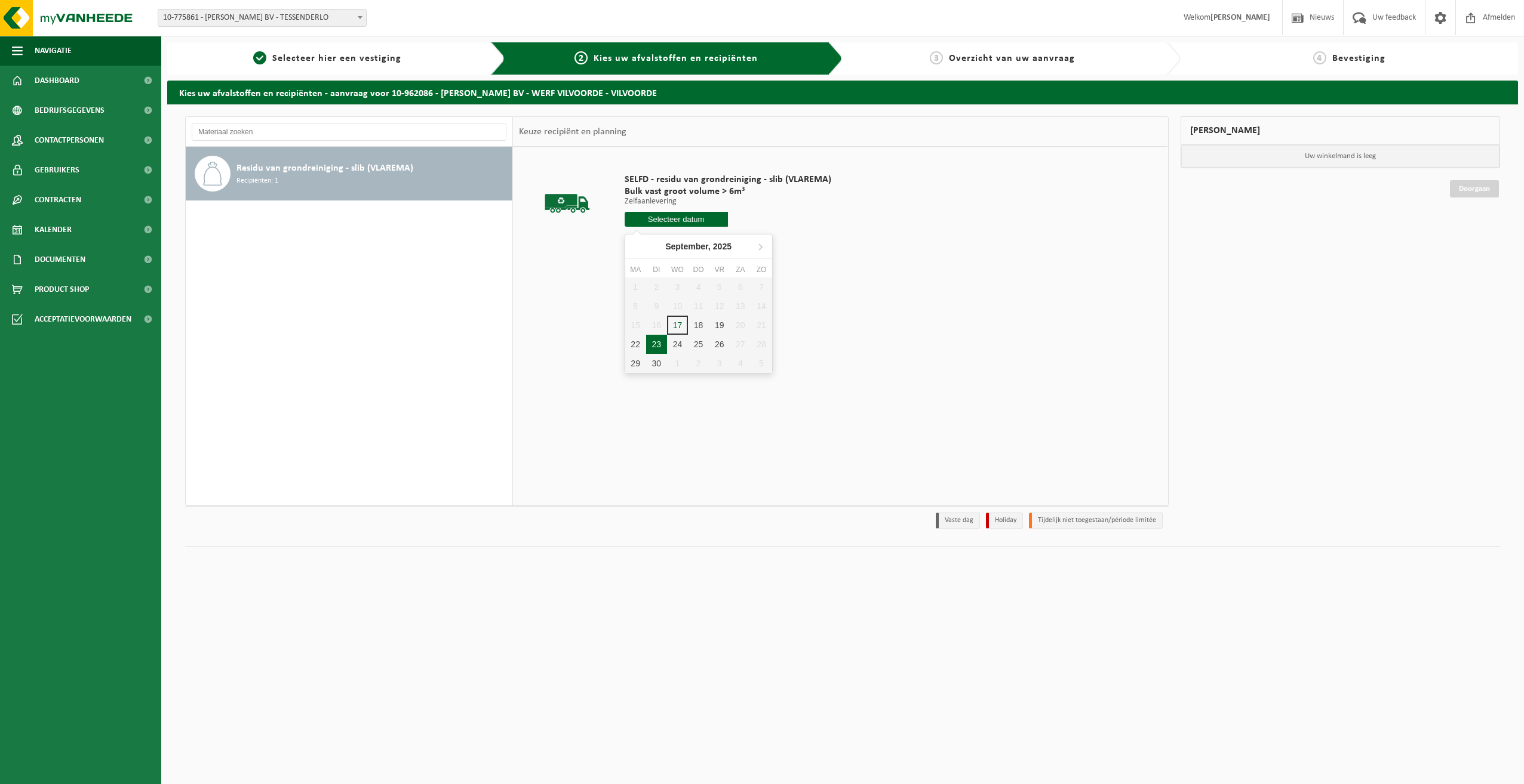 This screenshot has height=784, width=1524. What do you see at coordinates (1359, 58) in the screenshot?
I see `span: Bevestiging` at bounding box center [1359, 58].